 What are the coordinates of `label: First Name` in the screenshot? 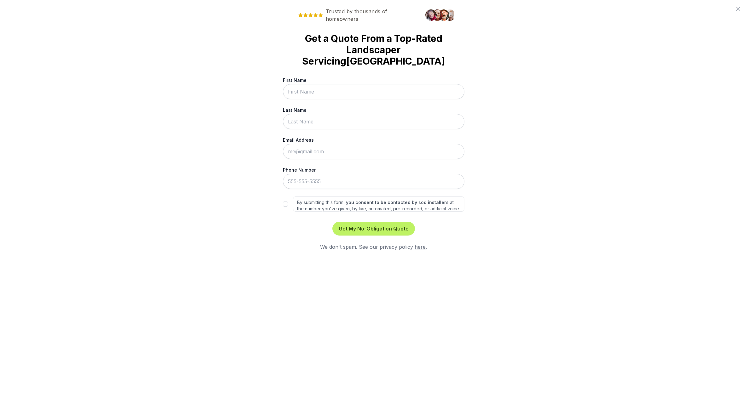 It's located at (374, 80).